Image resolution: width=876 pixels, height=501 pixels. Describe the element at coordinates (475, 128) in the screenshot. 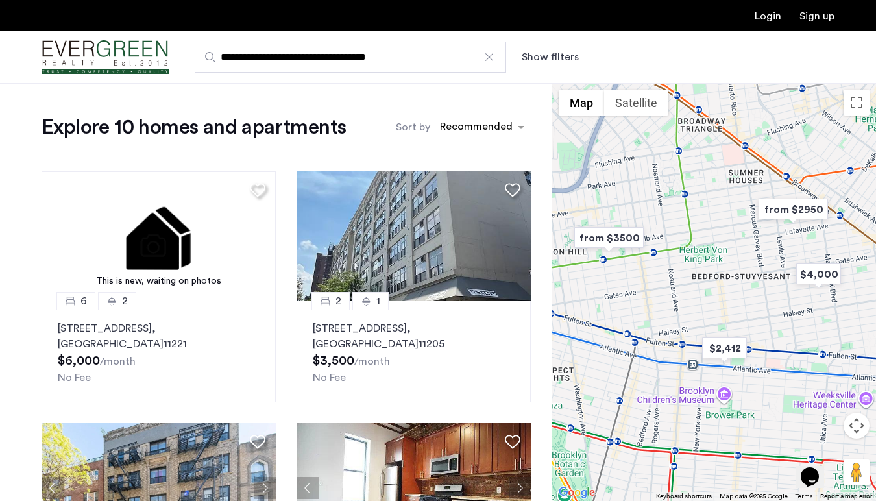

I see `div: Recommended` at that location.